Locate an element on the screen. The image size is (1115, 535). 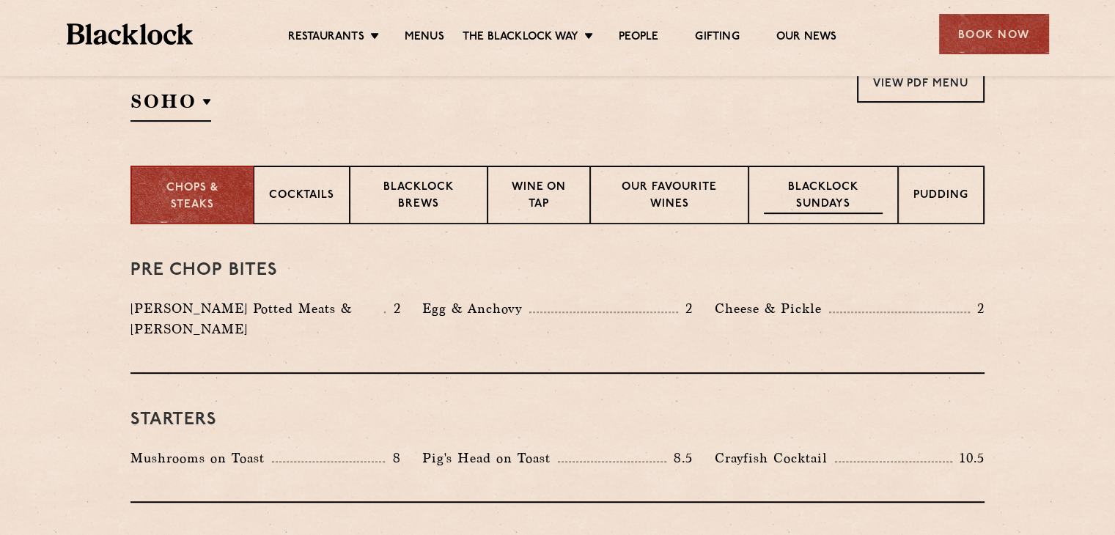
p: Pig's Head on Toast is located at coordinates (490, 458).